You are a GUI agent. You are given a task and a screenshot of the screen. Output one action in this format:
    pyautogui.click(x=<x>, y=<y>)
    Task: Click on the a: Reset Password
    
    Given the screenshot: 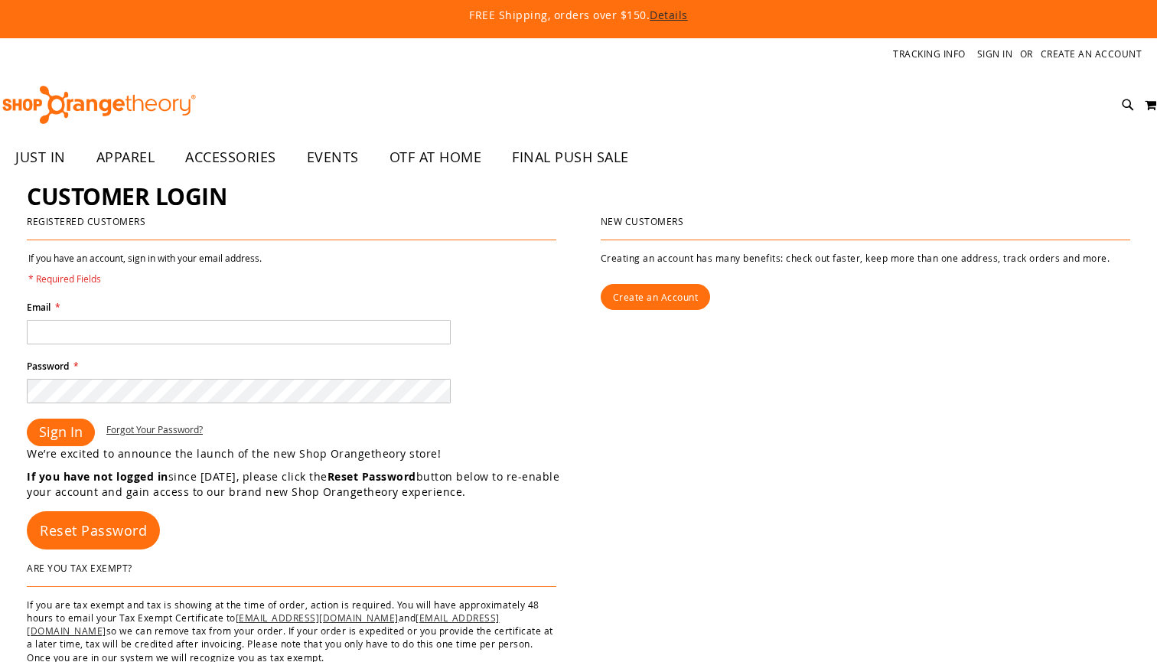 What is the action you would take?
    pyautogui.click(x=93, y=530)
    